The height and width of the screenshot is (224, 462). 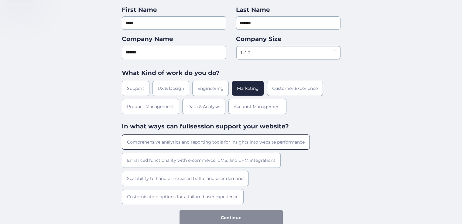 I want to click on div: Data & Analysis, so click(x=204, y=107).